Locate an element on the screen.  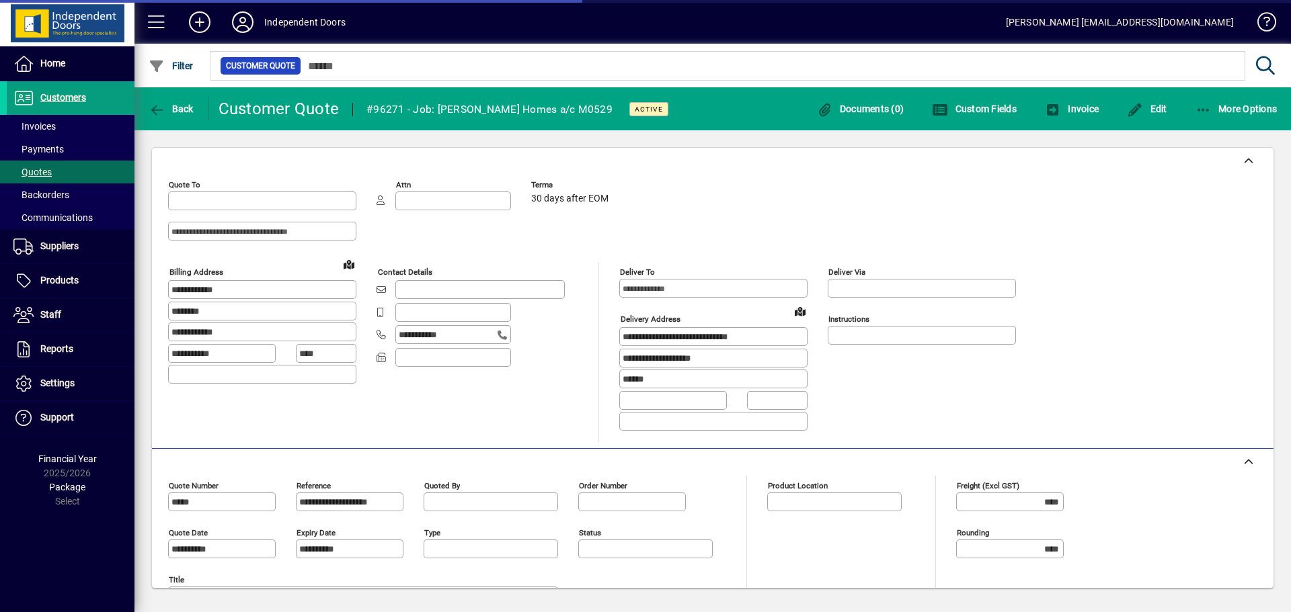
span: Support is located at coordinates (57, 417).